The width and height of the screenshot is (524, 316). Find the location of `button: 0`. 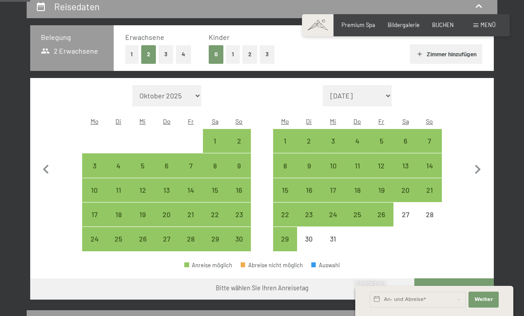

button: 0 is located at coordinates (216, 54).